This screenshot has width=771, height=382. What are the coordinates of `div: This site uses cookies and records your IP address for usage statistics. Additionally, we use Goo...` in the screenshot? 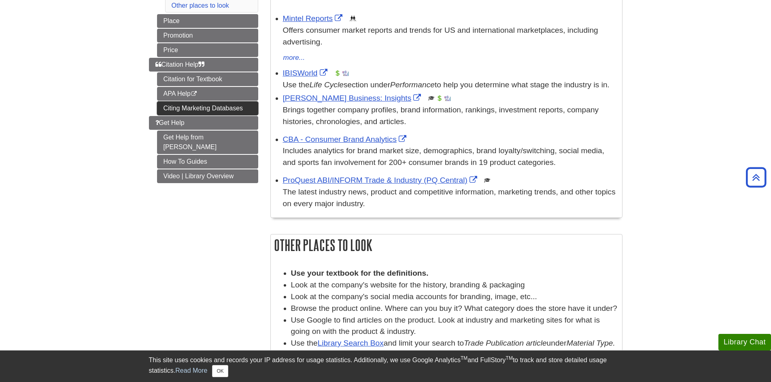 It's located at (386, 367).